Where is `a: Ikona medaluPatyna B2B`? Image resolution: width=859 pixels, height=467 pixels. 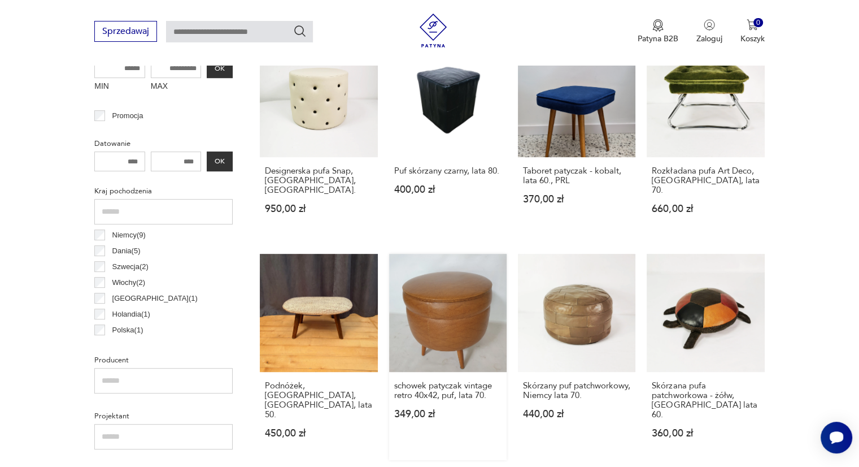 a: Ikona medaluPatyna B2B is located at coordinates (658, 32).